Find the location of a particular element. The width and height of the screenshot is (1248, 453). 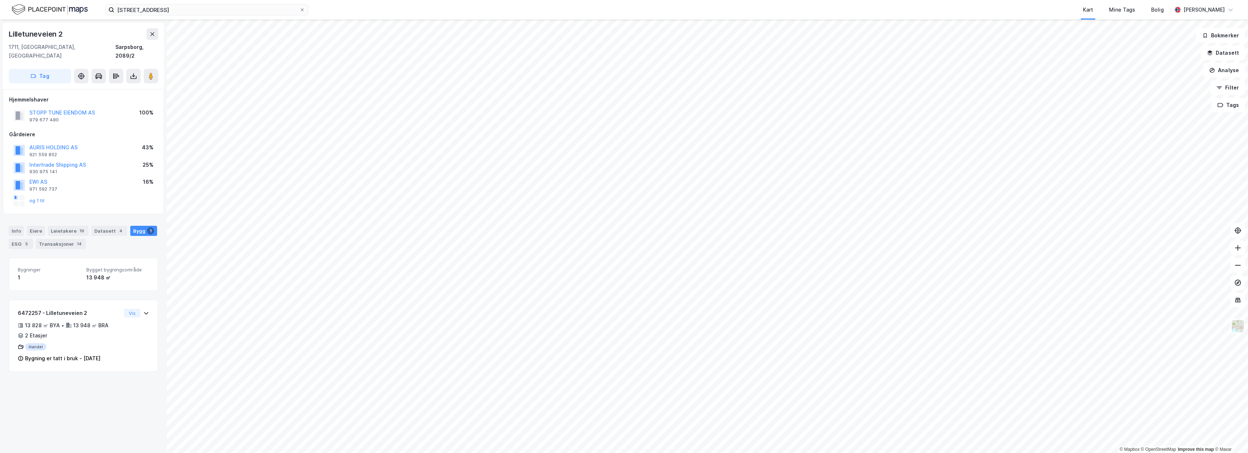

div: 4 is located at coordinates (121, 231).